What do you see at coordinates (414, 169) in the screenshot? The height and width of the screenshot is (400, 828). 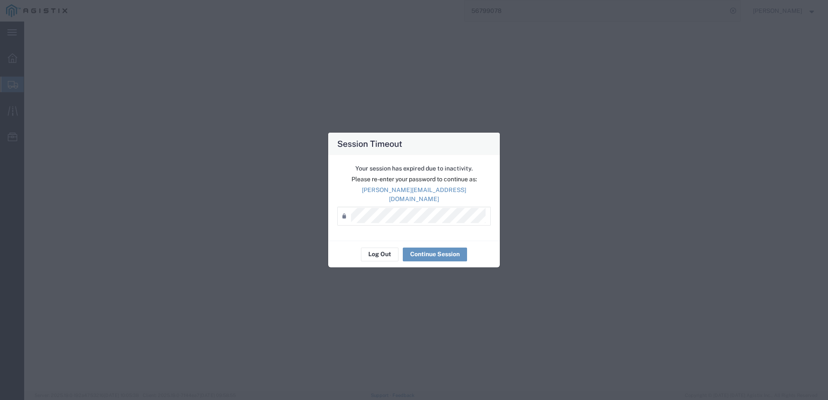 I see `p: Your session has expired due to inactivity.` at bounding box center [414, 169].